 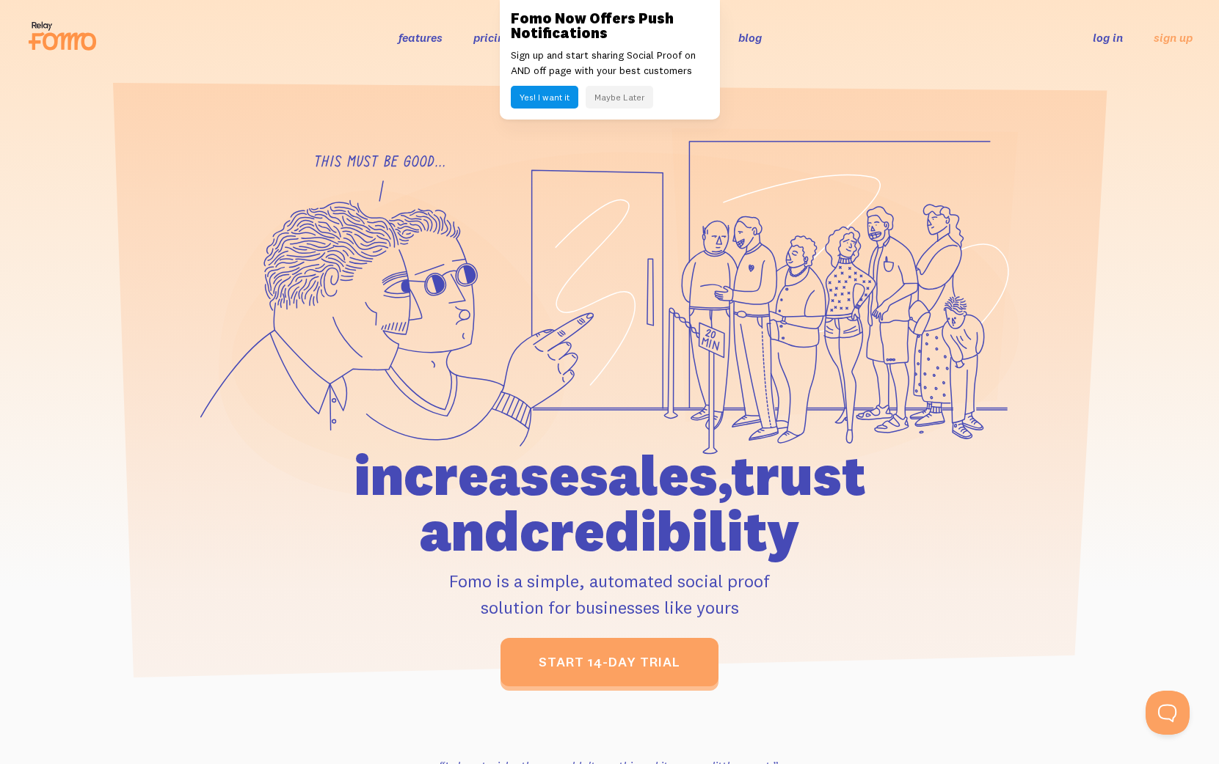 I want to click on h1: increase sales, trust and credibility, so click(x=610, y=503).